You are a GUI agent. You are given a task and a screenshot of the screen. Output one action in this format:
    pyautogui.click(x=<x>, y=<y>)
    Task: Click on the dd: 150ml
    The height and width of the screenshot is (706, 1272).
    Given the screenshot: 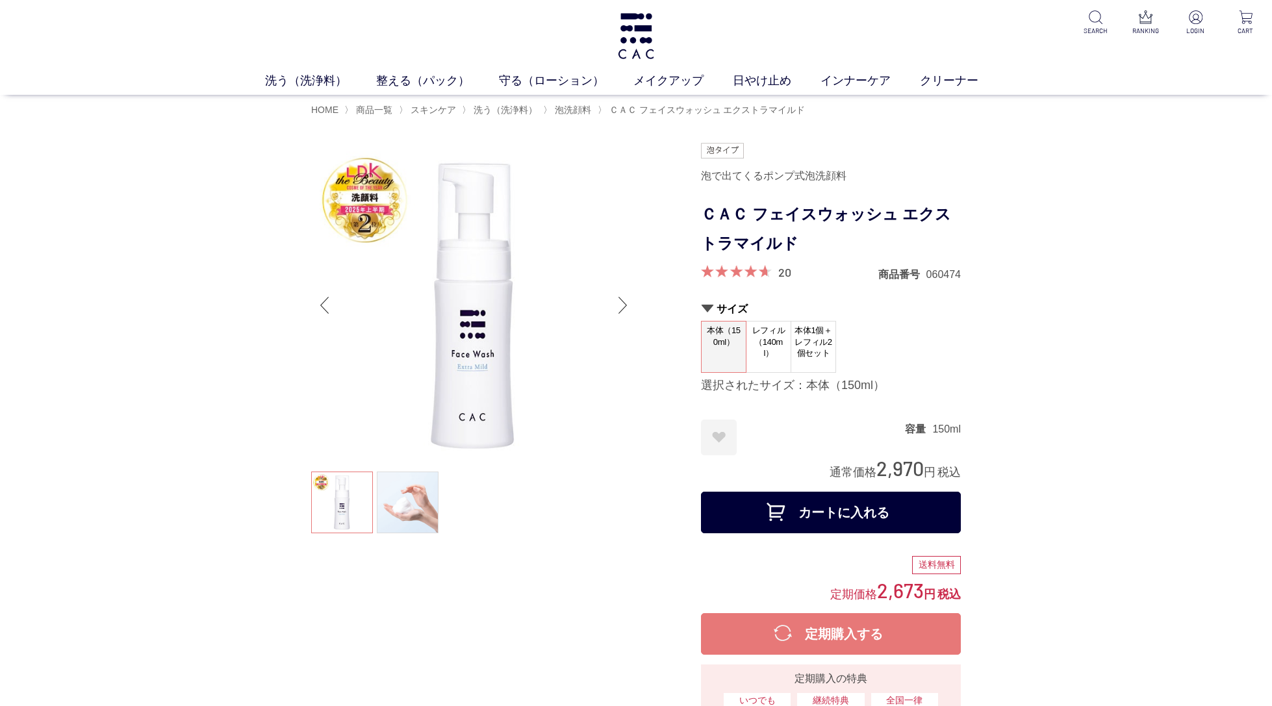 What is the action you would take?
    pyautogui.click(x=947, y=429)
    